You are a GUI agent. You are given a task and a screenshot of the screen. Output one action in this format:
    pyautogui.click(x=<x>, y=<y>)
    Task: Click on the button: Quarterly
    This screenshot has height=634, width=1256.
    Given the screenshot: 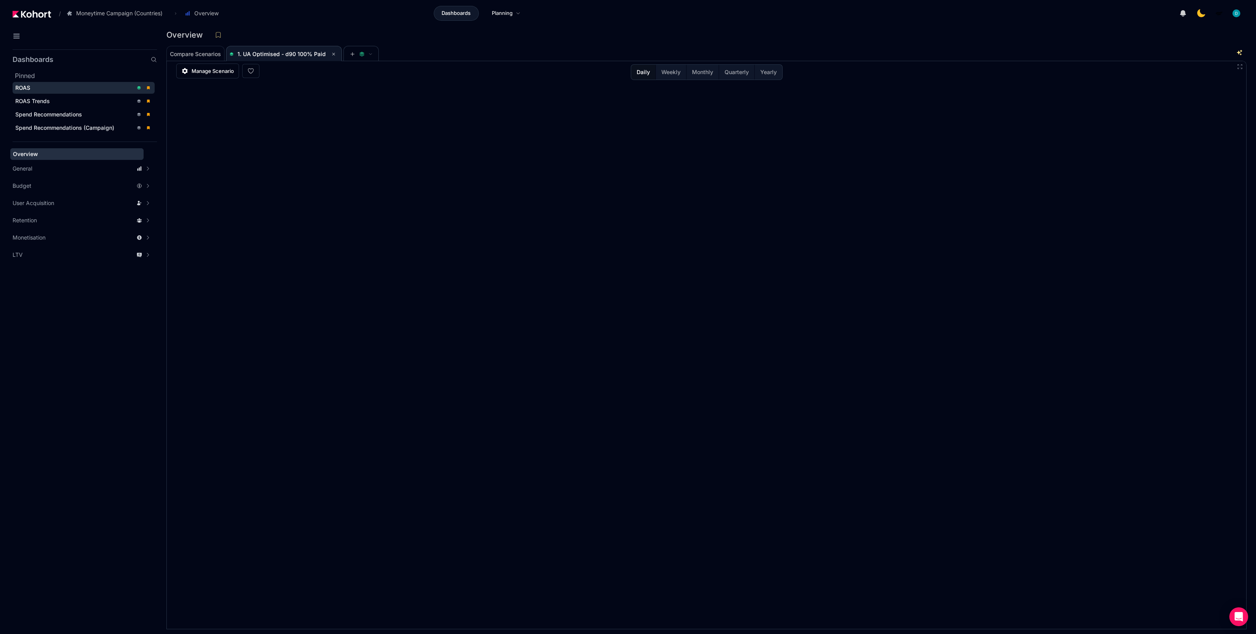 What is the action you would take?
    pyautogui.click(x=736, y=72)
    